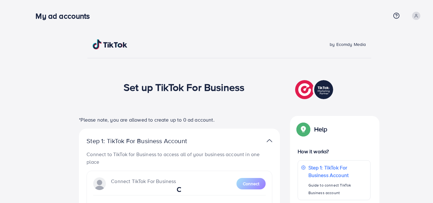  What do you see at coordinates (321, 129) in the screenshot?
I see `p: Help` at bounding box center [321, 129].